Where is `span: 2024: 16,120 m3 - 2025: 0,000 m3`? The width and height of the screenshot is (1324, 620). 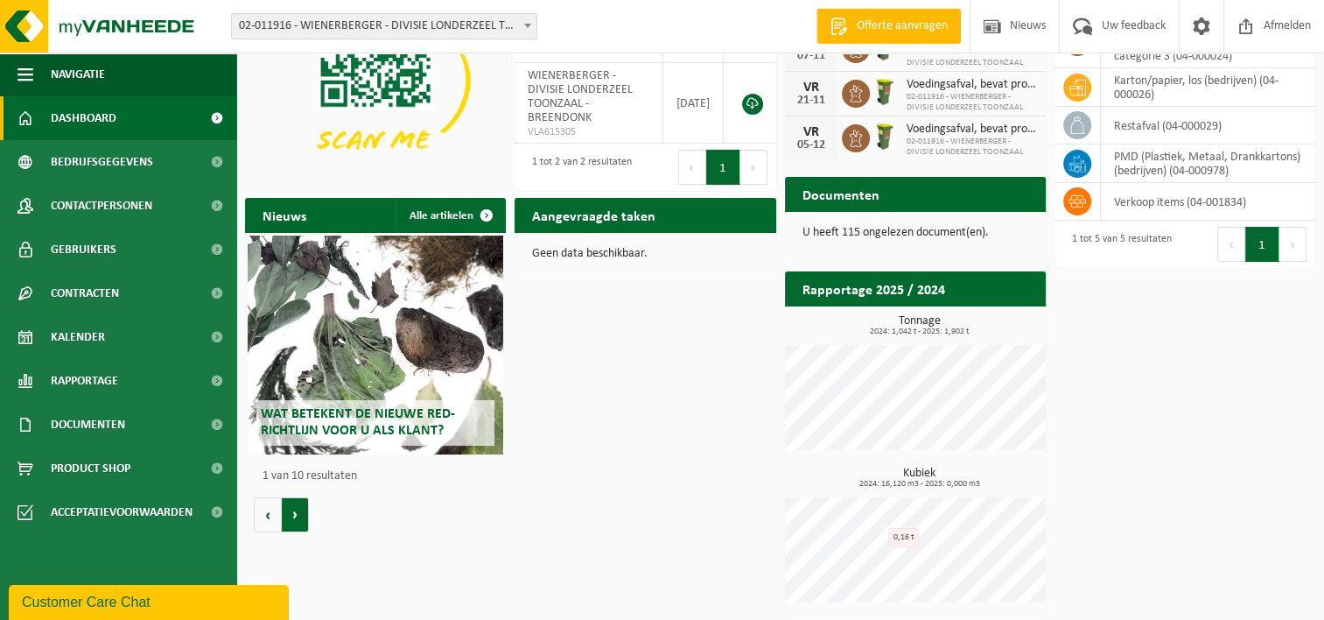 span: 2024: 16,120 m3 - 2025: 0,000 m3 is located at coordinates (920, 484).